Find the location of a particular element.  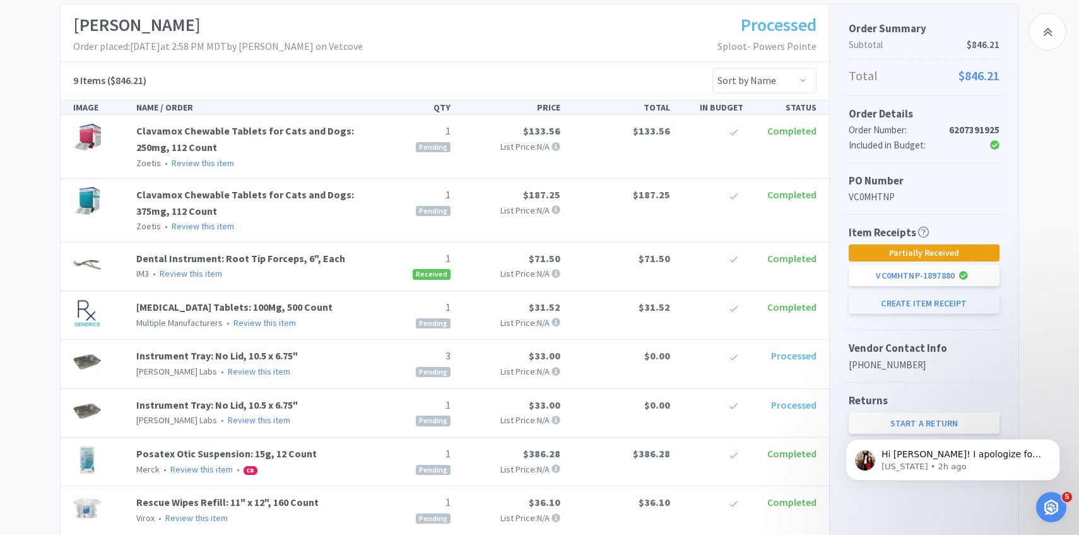

span: Multiple Manufacturers is located at coordinates (179, 322).